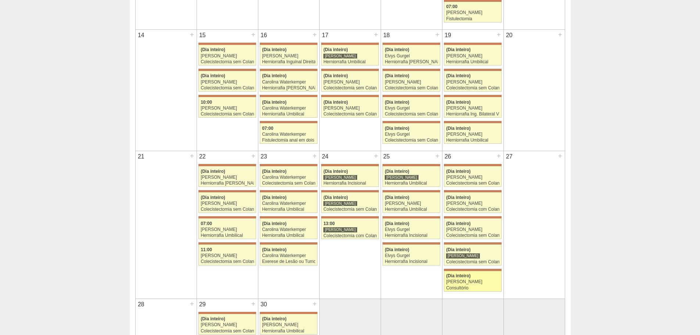 Image resolution: width=700 pixels, height=335 pixels. Describe the element at coordinates (227, 114) in the screenshot. I see `div: Colecistectomia sem Colangiografia` at that location.